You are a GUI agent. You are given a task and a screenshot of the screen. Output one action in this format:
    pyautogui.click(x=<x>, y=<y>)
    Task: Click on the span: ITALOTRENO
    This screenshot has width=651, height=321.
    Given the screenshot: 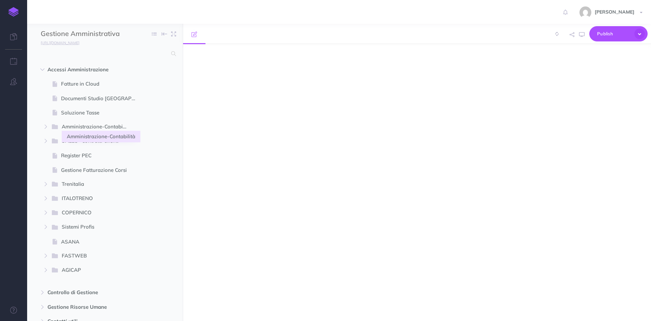 What is the action you would take?
    pyautogui.click(x=97, y=198)
    